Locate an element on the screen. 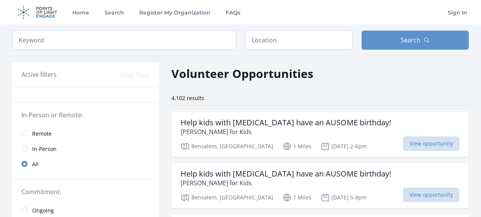 The height and width of the screenshot is (217, 481). span: 4,102 results is located at coordinates (188, 98).